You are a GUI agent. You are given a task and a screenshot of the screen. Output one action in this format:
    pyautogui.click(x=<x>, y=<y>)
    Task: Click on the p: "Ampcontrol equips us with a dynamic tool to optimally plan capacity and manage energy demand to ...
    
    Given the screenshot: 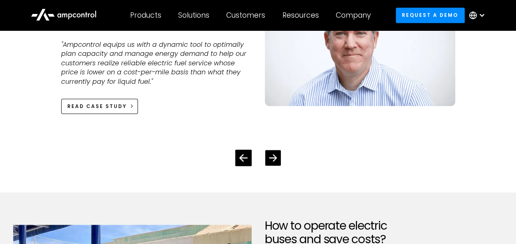 What is the action you would take?
    pyautogui.click(x=156, y=63)
    